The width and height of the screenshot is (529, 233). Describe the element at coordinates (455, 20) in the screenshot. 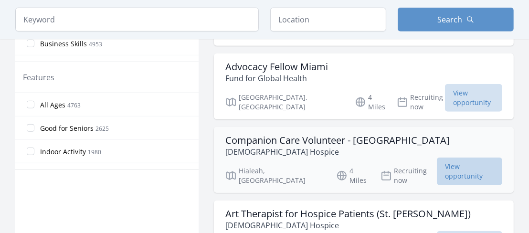

I see `button: Search` at that location.